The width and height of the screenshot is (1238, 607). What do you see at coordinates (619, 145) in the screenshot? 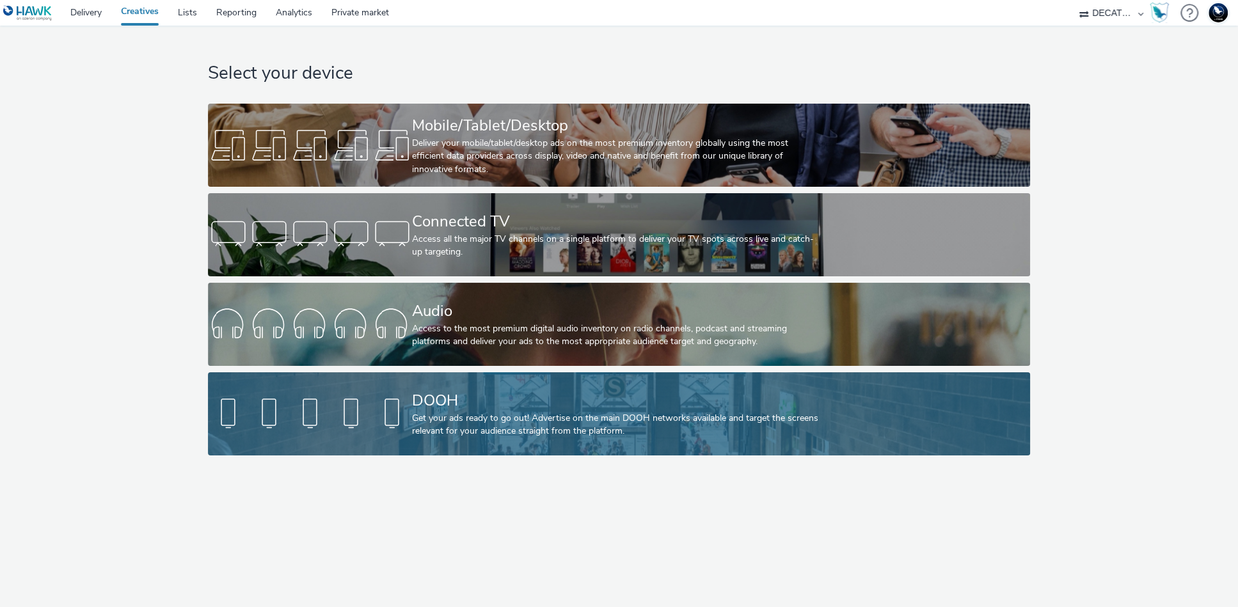
I see `a: Mobile/Tablet/DesktopDeliver your mobile/tablet/desktop ads on the most premium inventory globall...` at bounding box center [619, 145].